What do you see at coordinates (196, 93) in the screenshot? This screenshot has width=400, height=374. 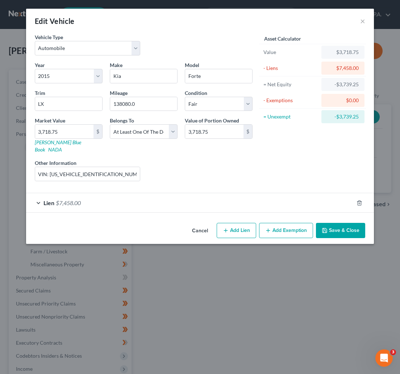 I see `label: Condition` at bounding box center [196, 93].